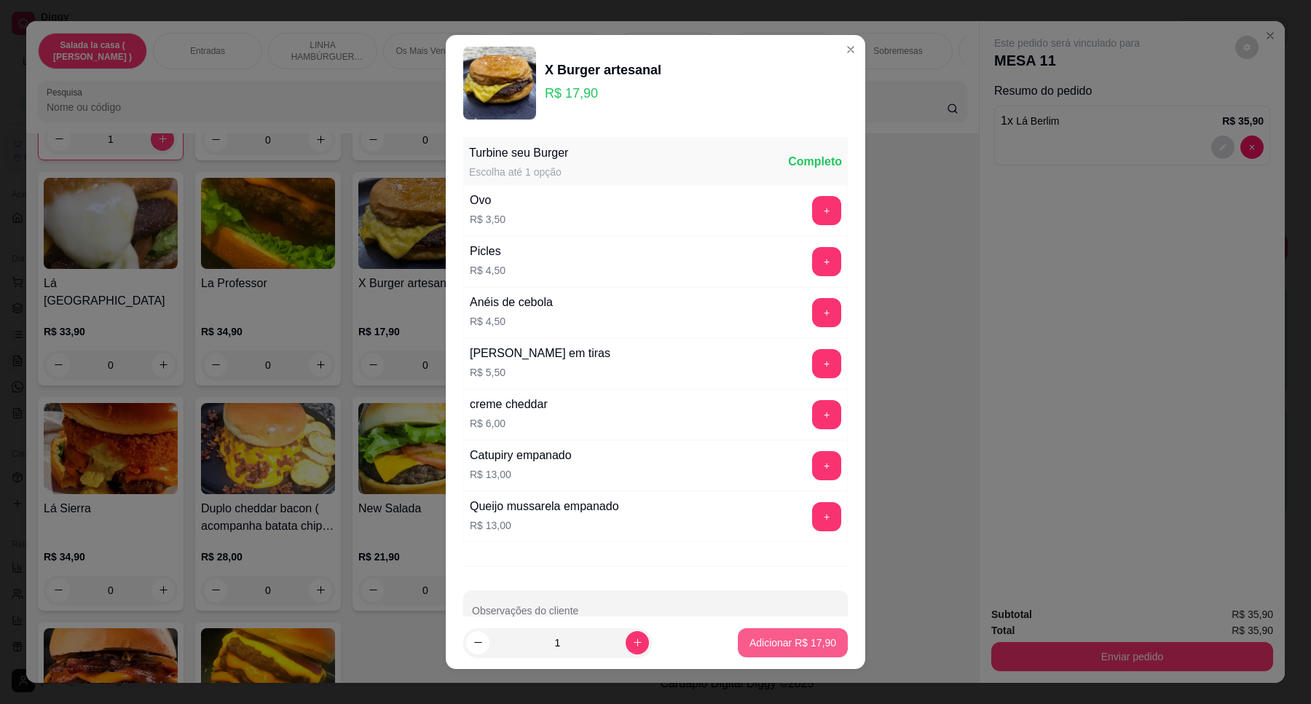 This screenshot has height=704, width=1311. What do you see at coordinates (851, 50) in the screenshot?
I see `button: Close` at bounding box center [851, 50].